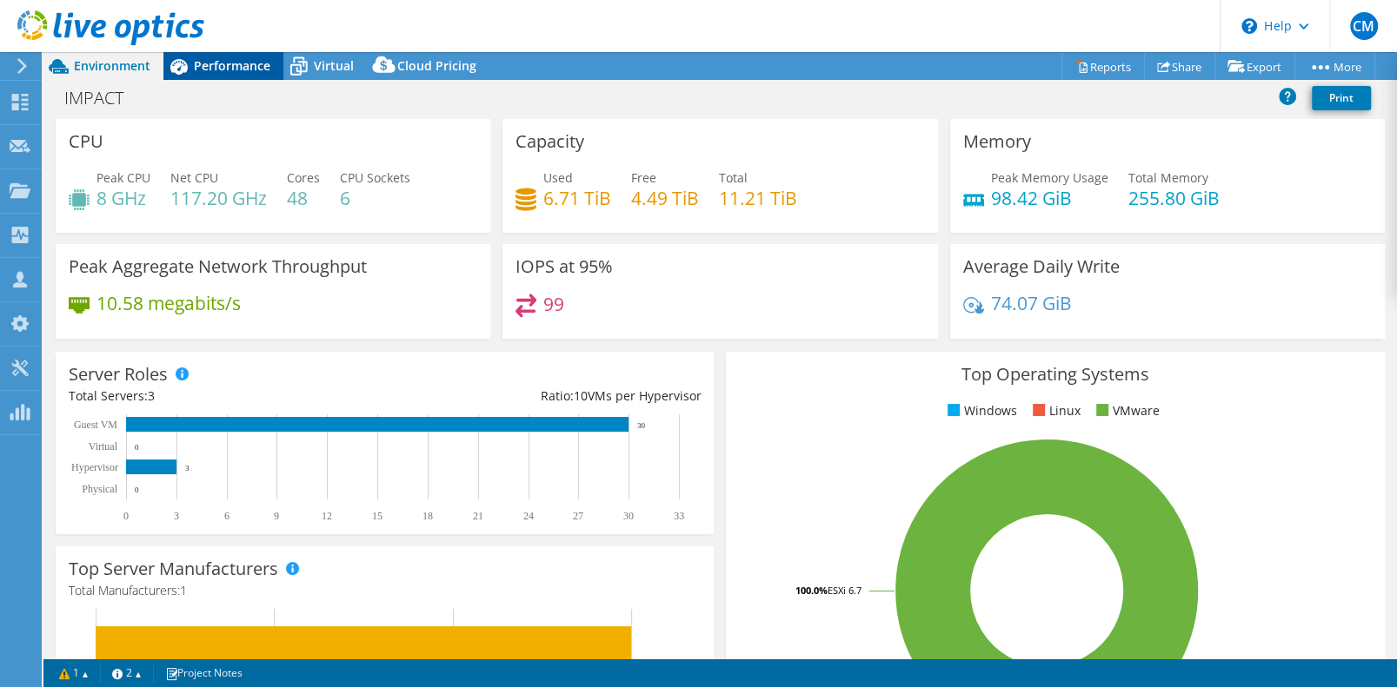  I want to click on h4: 48, so click(303, 198).